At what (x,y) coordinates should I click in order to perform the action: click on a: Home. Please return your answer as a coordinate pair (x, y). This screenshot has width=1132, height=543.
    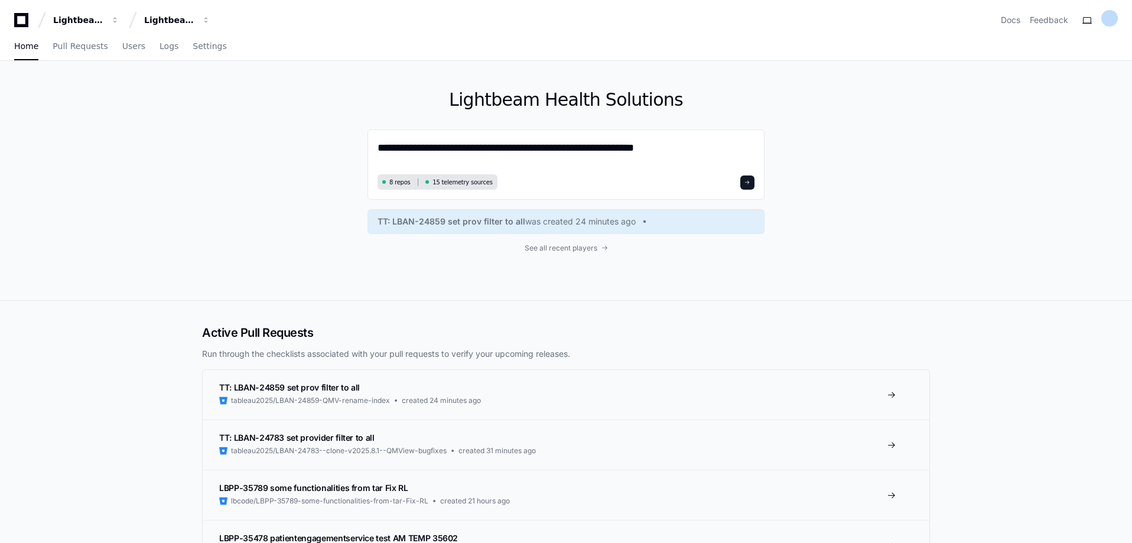
    Looking at the image, I should click on (26, 47).